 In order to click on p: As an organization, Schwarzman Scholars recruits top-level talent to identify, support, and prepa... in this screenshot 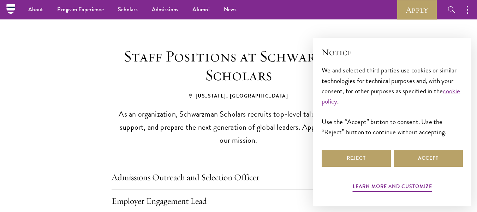, I will do `click(239, 127)`.